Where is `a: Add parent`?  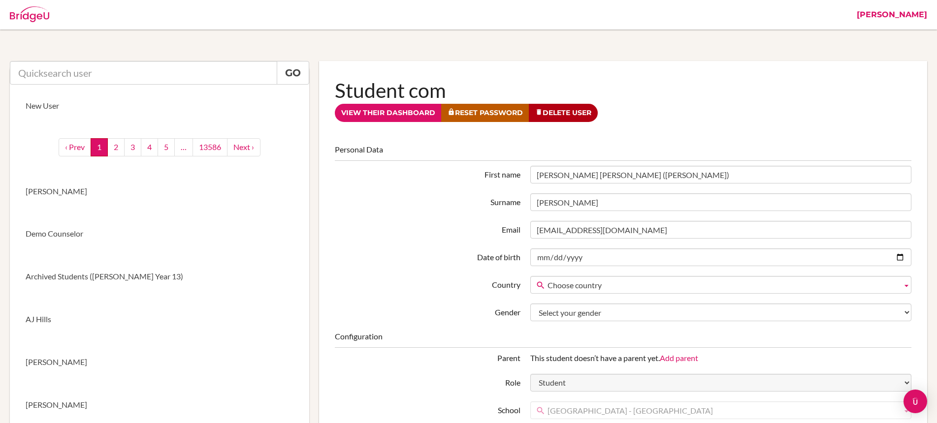
a: Add parent is located at coordinates (679, 358).